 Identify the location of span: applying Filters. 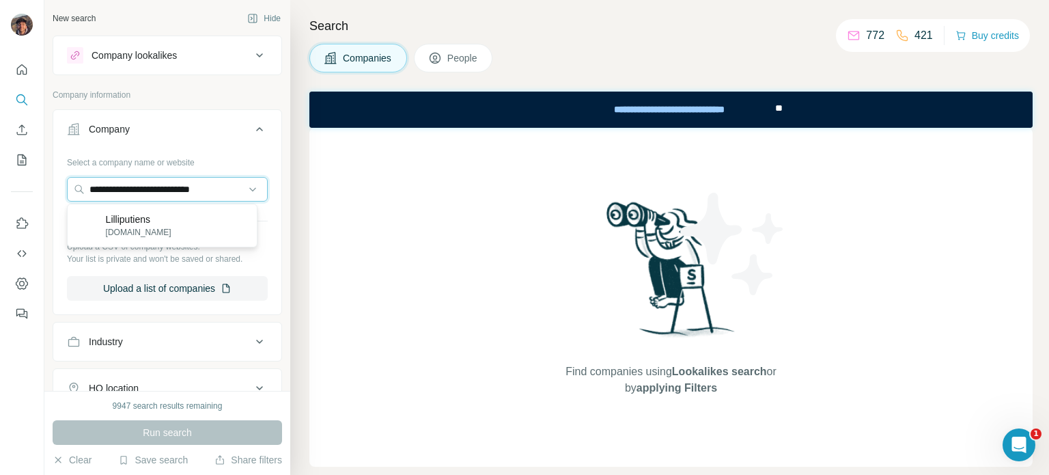
(677, 387).